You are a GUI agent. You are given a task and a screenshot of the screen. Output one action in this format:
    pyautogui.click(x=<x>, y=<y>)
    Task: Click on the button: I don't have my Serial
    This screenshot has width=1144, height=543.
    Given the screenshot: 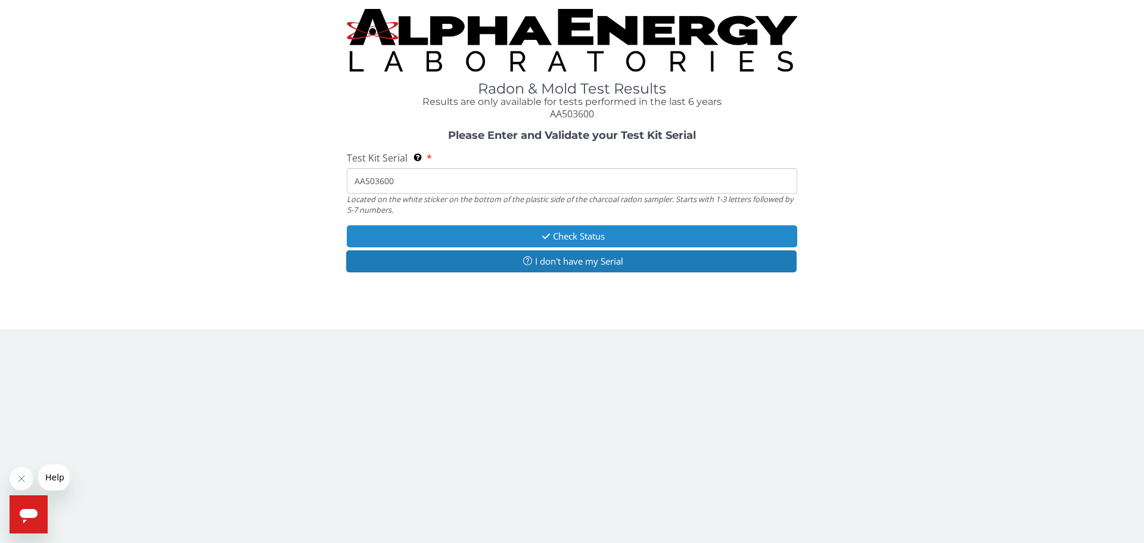 What is the action you would take?
    pyautogui.click(x=572, y=261)
    